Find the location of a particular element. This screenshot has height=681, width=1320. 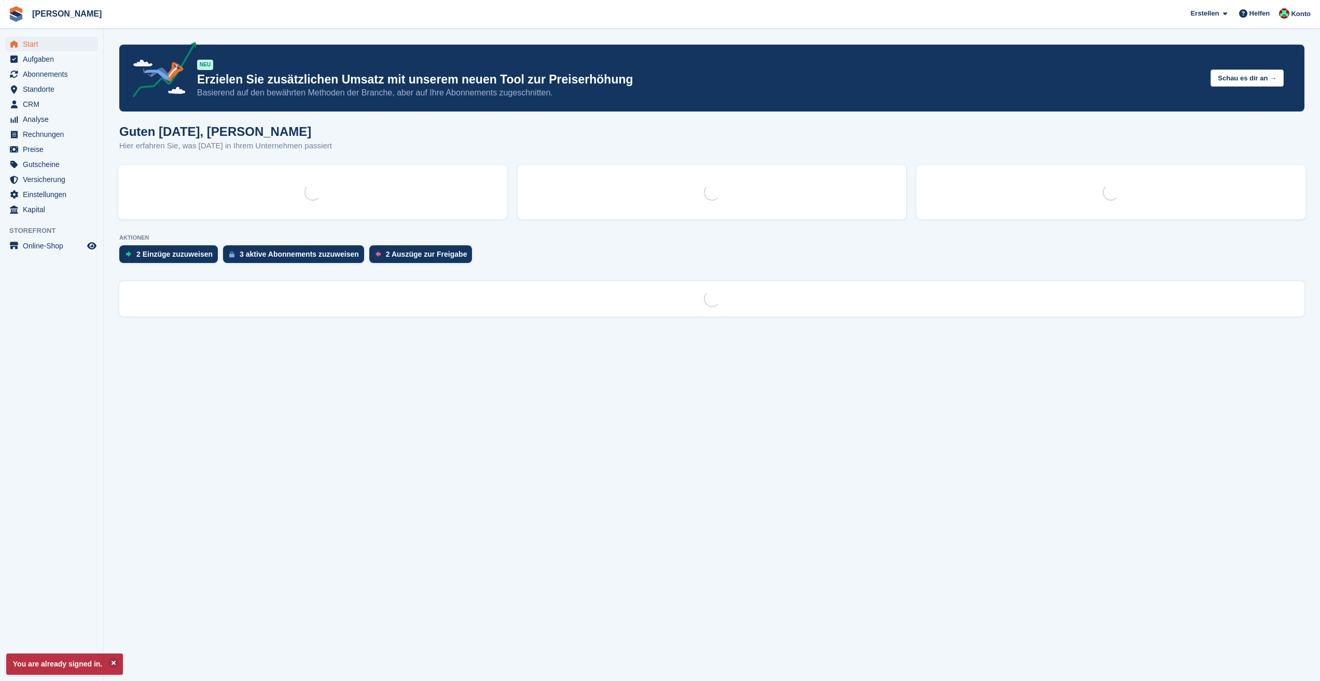

span: CRM is located at coordinates (54, 104).